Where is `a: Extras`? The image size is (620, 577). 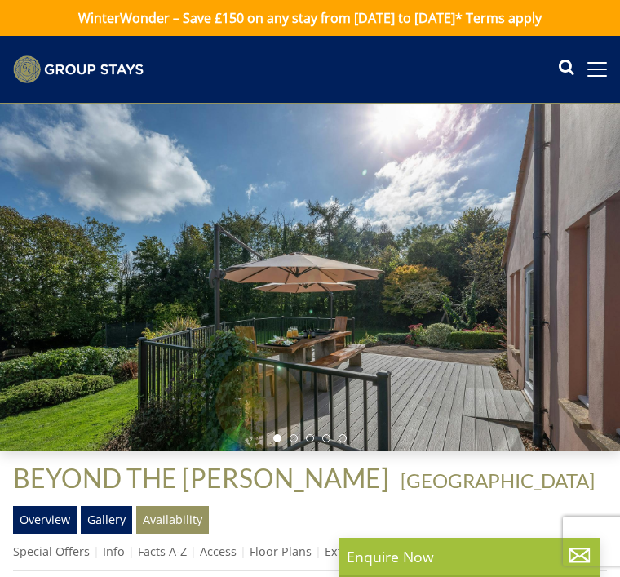
a: Extras is located at coordinates (342, 551).